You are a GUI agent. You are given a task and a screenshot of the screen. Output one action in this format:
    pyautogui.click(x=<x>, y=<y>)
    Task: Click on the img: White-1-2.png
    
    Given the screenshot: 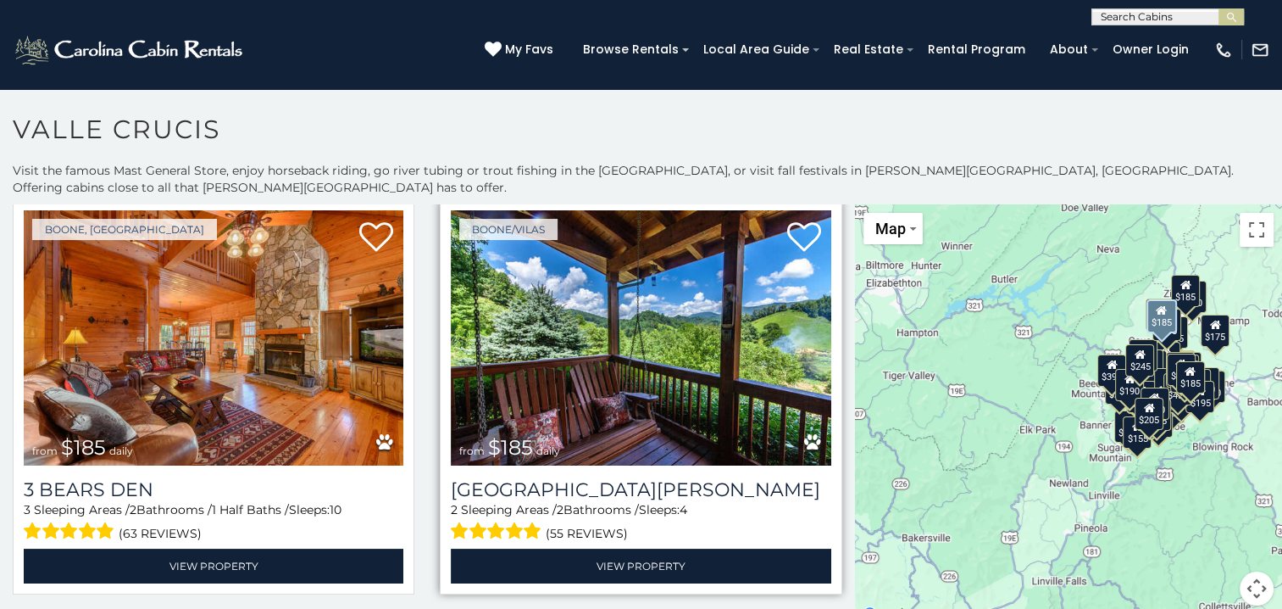 What is the action you would take?
    pyautogui.click(x=130, y=50)
    